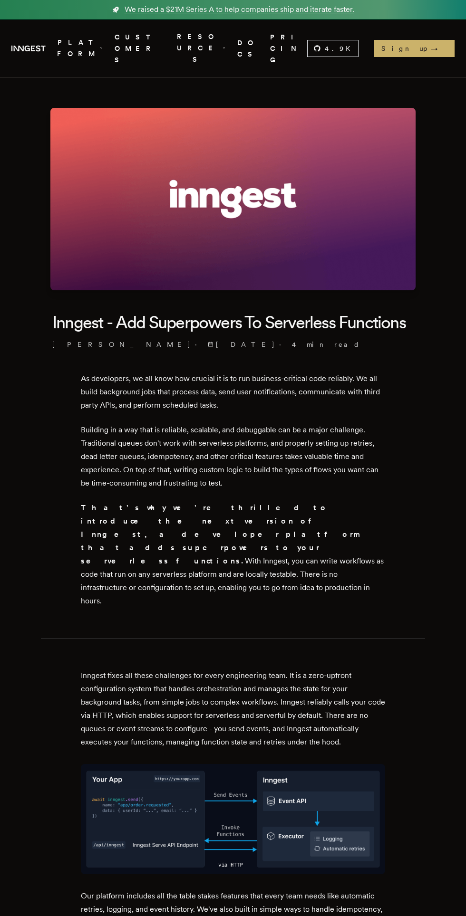 This screenshot has height=916, width=466. Describe the element at coordinates (233, 709) in the screenshot. I see `p: Inngest fixes all these challenges for every engineering team. It is a zero-upfront configuration...` at that location.